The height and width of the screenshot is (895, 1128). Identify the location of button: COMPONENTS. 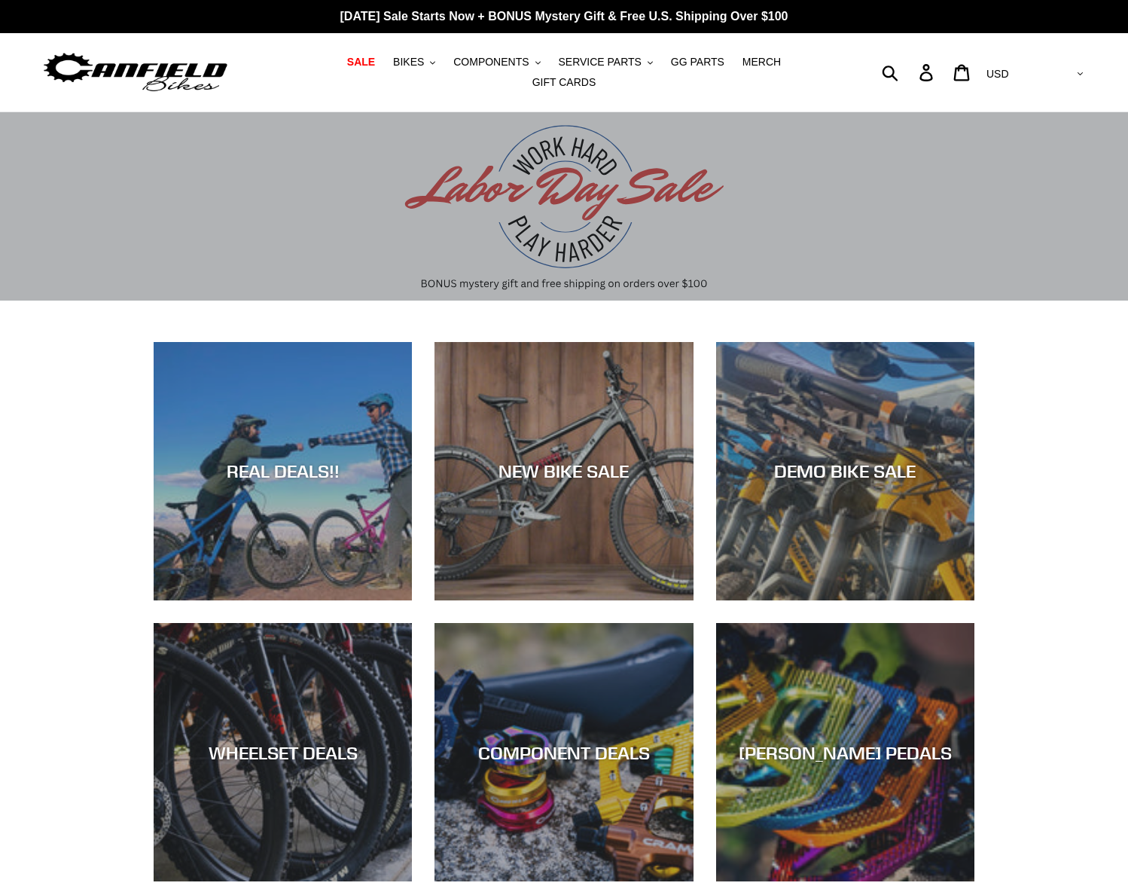
(496, 62).